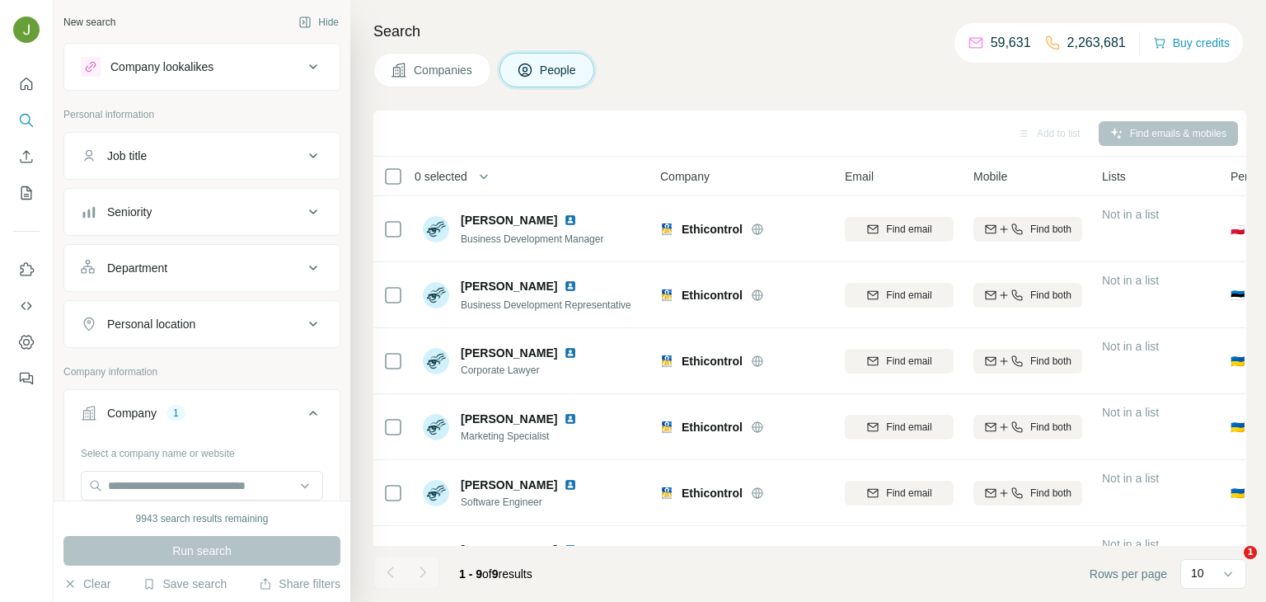 The height and width of the screenshot is (602, 1266). I want to click on span: Company, so click(685, 176).